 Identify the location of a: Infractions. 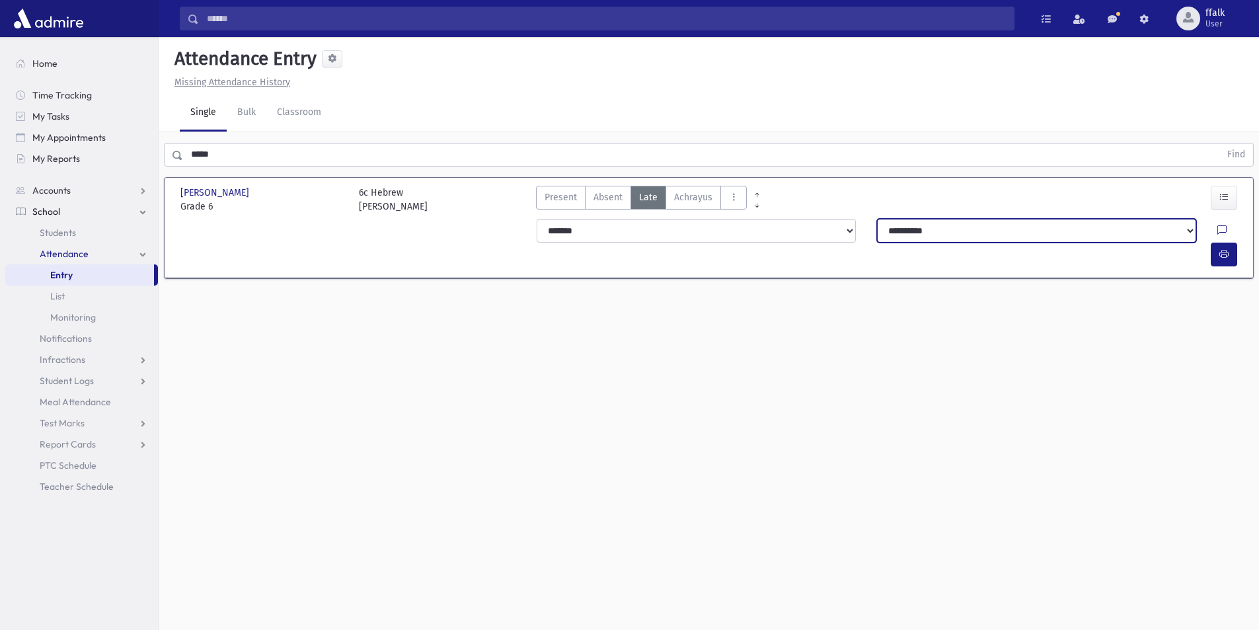
(81, 359).